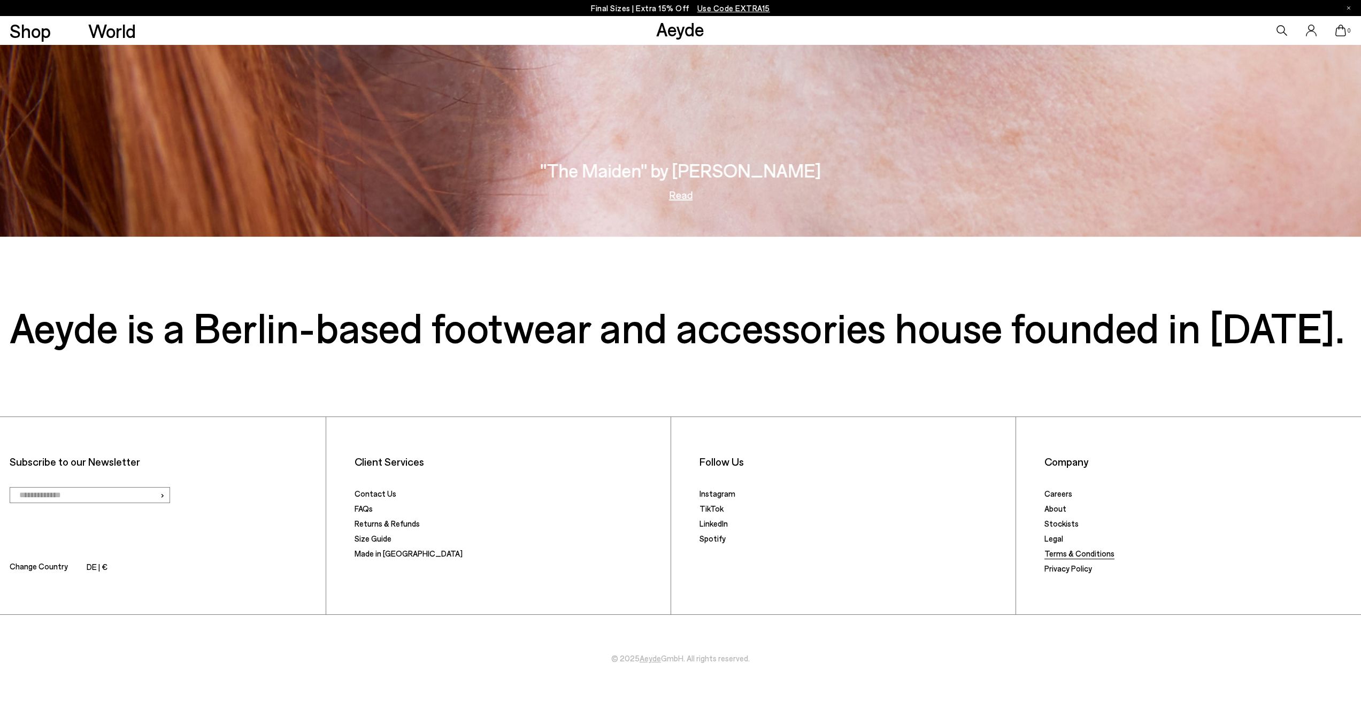  What do you see at coordinates (681, 194) in the screenshot?
I see `a: Read` at bounding box center [681, 194].